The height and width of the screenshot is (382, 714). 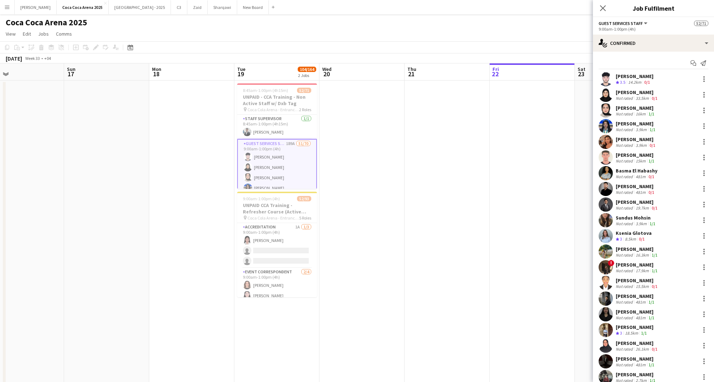 I want to click on div: 8:45am-1:00pm (4h15m)52/71UNPAID - CCA Training - Non Active Staff w/ Dxb Tag Coca Cola Arena - E..., so click(x=277, y=136).